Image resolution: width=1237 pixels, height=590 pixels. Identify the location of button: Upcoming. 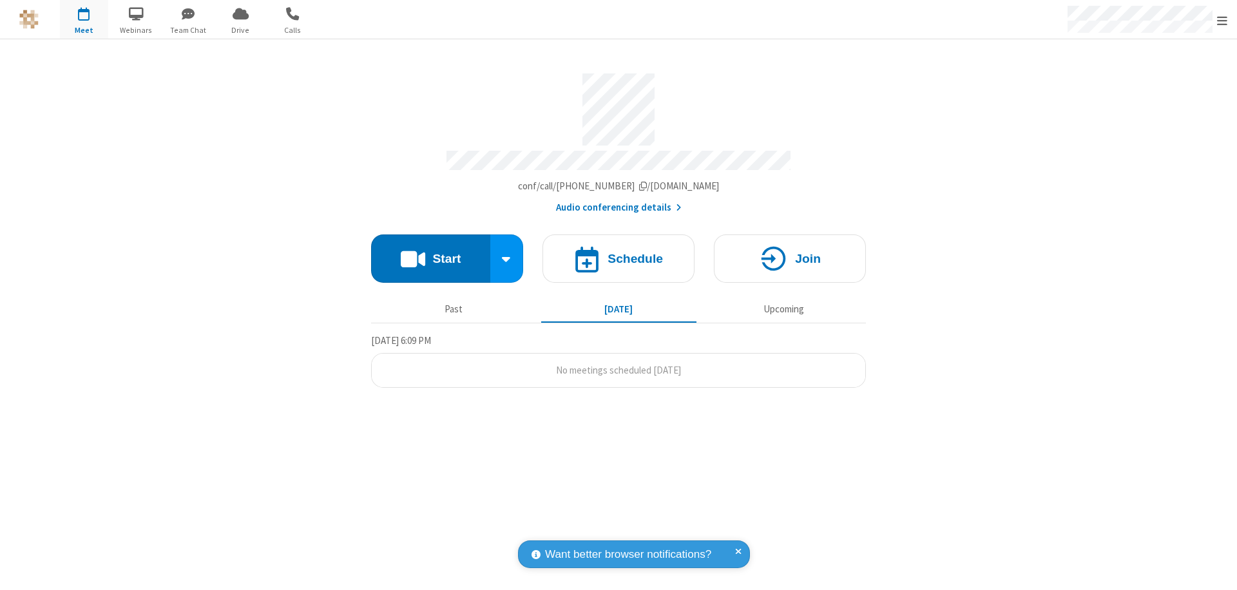
(783, 309).